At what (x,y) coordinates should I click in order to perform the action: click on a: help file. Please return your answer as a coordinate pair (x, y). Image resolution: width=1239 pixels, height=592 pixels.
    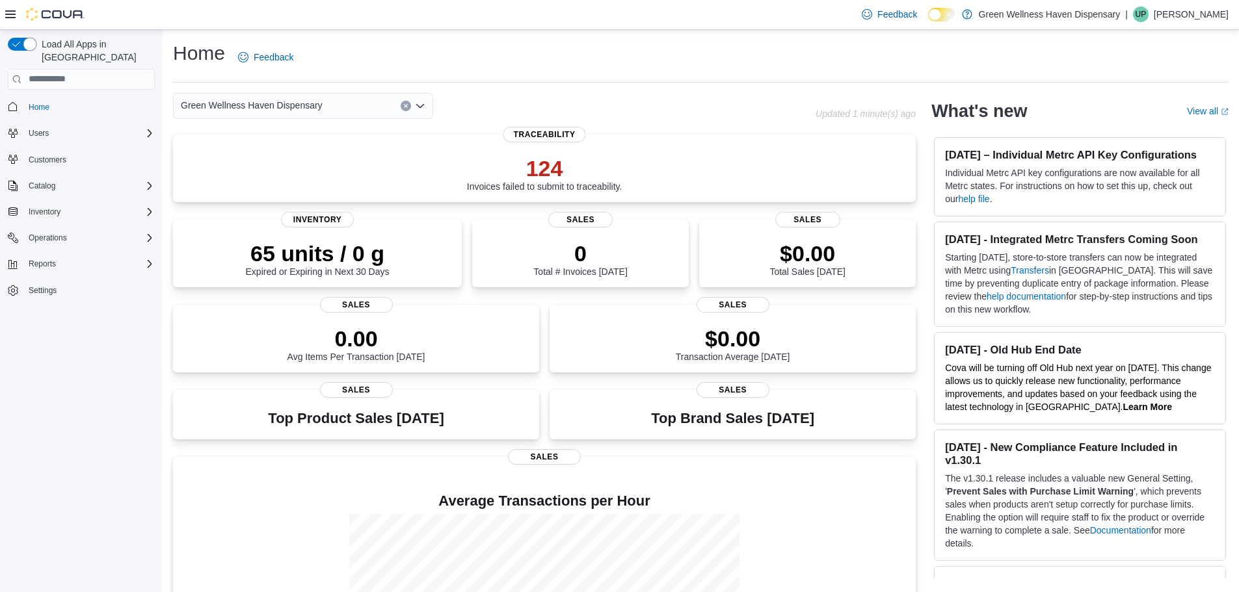
    Looking at the image, I should click on (974, 199).